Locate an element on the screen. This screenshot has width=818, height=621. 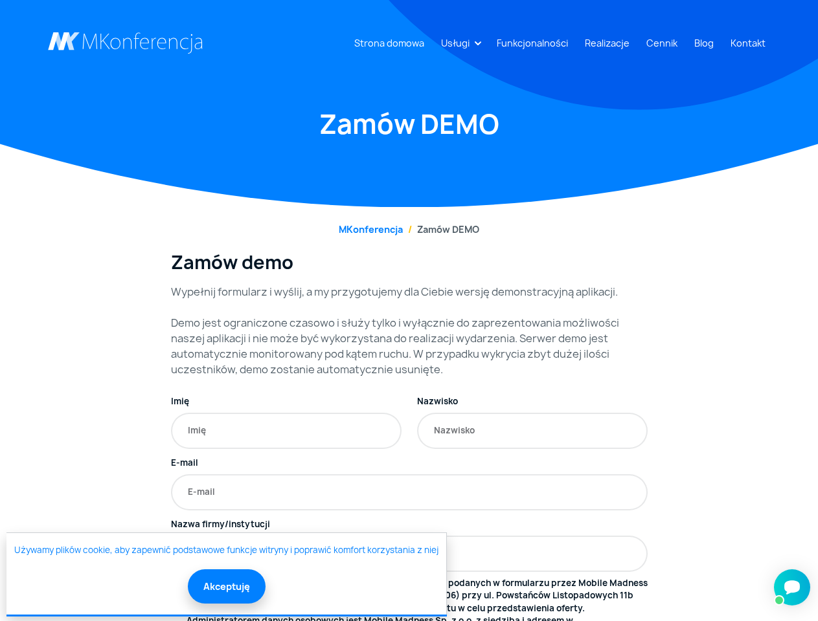
a: Kontakt is located at coordinates (748, 43).